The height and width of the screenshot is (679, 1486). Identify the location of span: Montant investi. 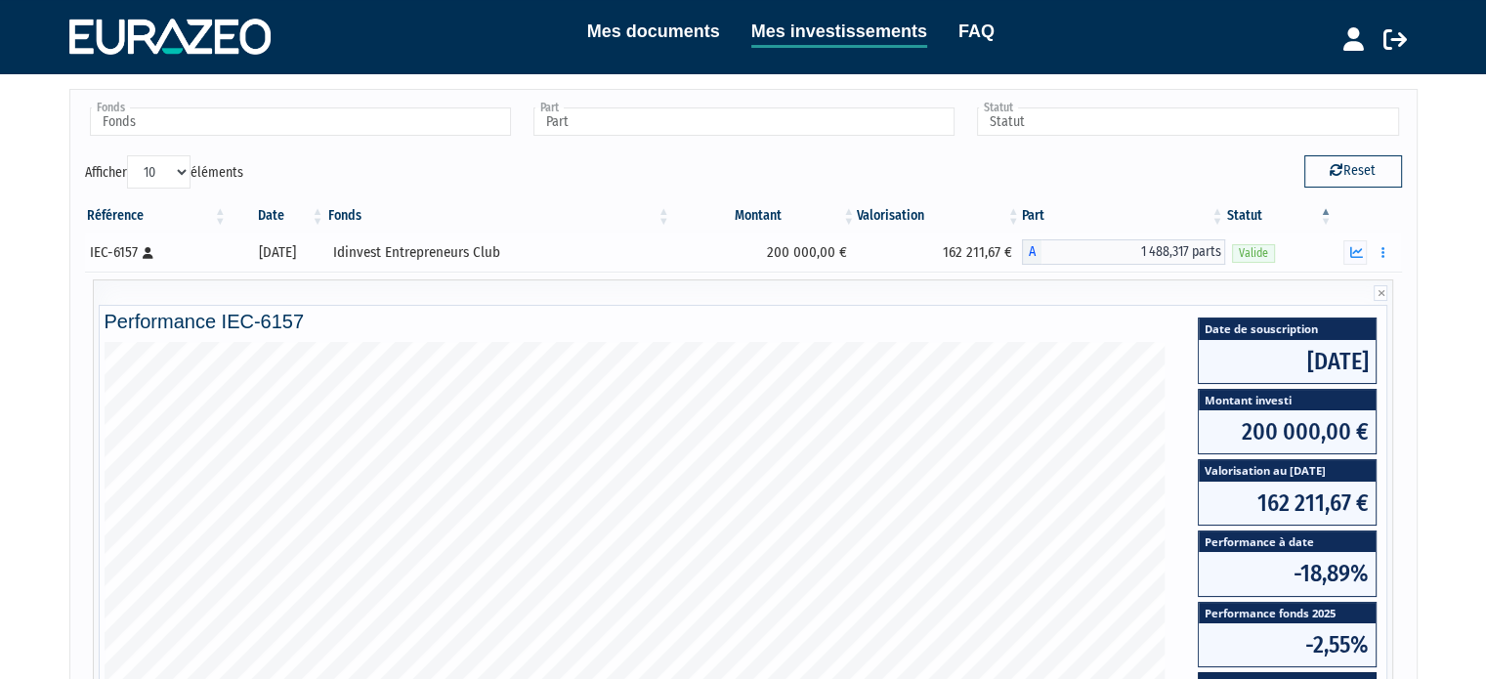
(1286, 399).